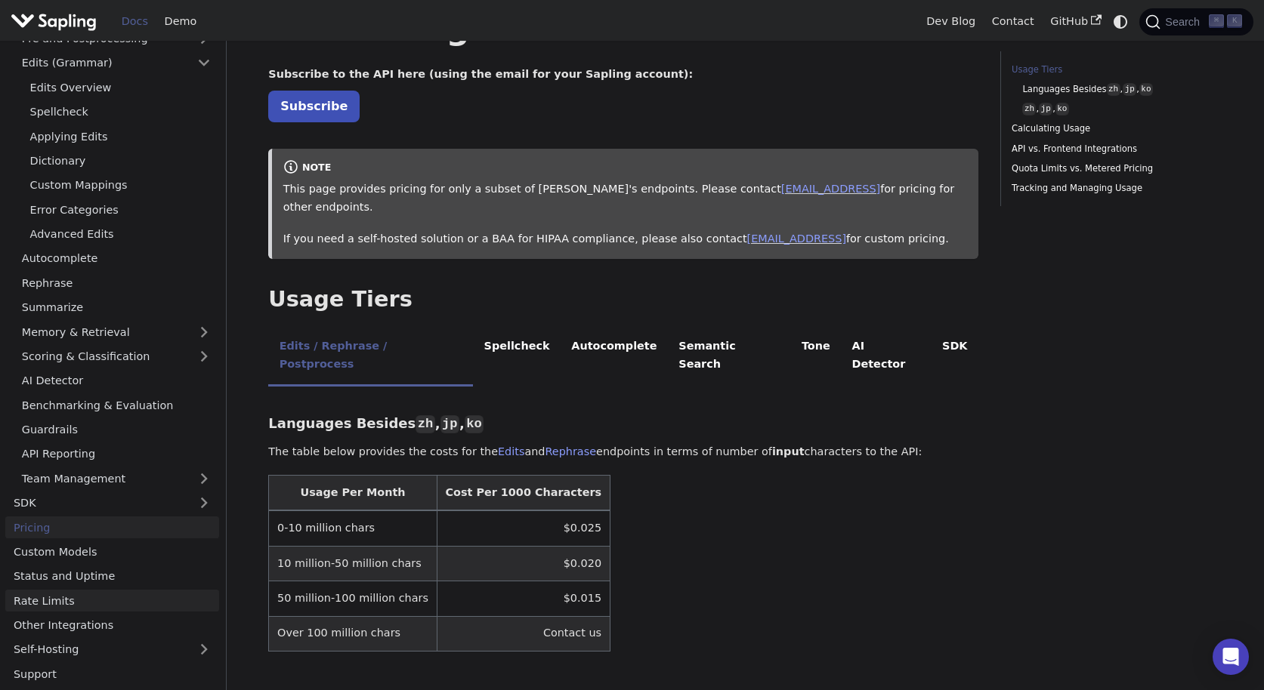  What do you see at coordinates (116, 405) in the screenshot?
I see `a: Benchmarking & Evaluation` at bounding box center [116, 405].